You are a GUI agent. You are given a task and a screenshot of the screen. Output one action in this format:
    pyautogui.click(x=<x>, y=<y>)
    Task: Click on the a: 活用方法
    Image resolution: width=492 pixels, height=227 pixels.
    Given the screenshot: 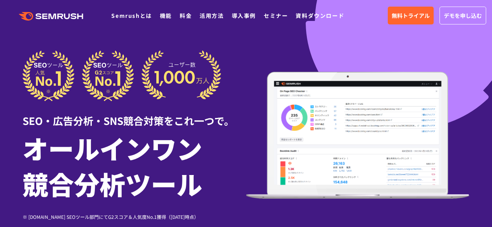 What is the action you would take?
    pyautogui.click(x=211, y=16)
    